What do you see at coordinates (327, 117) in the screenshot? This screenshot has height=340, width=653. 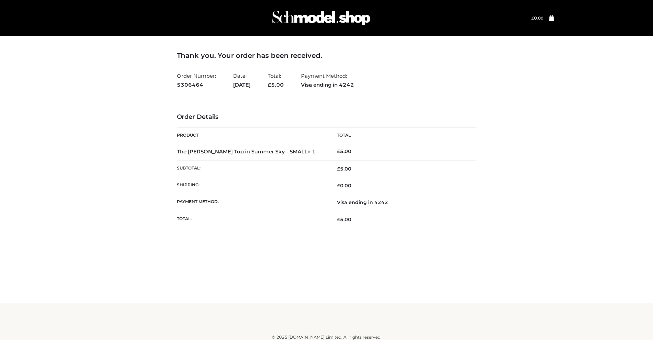 I see `h3: Order Details` at bounding box center [327, 117].